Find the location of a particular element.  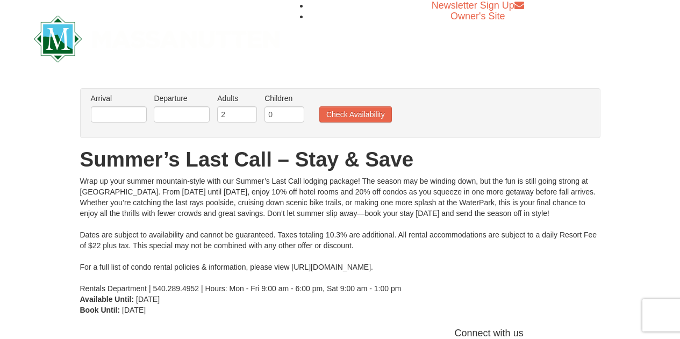

strong: Available Until: is located at coordinates (107, 299).